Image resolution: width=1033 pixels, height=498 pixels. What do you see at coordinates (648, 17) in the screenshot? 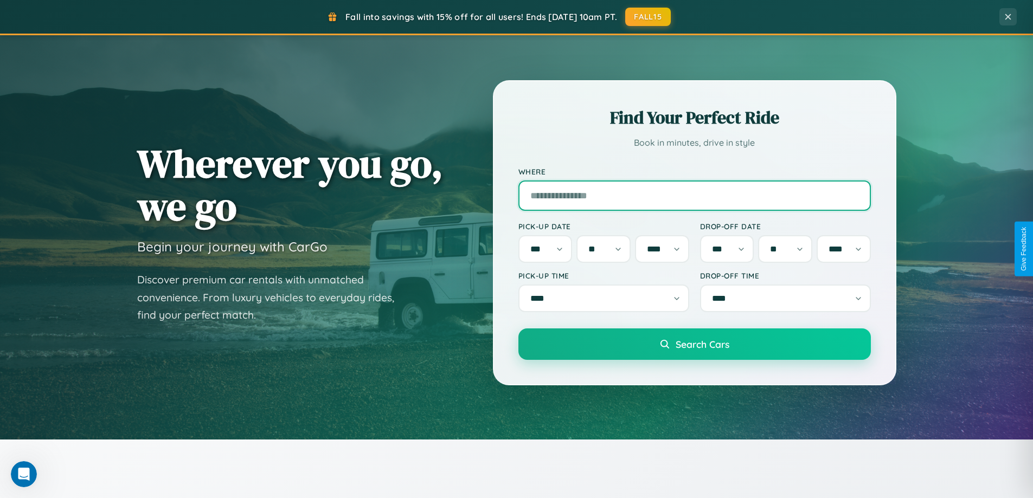
I see `button: FALL15` at bounding box center [648, 17].